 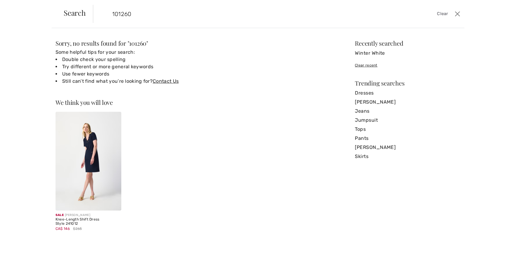 I want to click on div: Sorry, no results found for " ", so click(x=198, y=43).